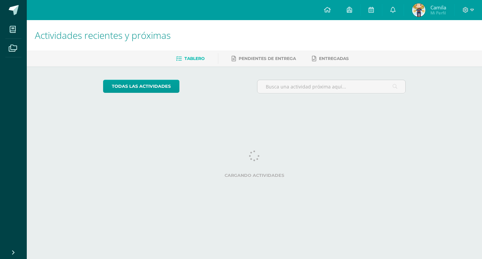 Image resolution: width=482 pixels, height=259 pixels. I want to click on a: Pendientes de entrega, so click(264, 59).